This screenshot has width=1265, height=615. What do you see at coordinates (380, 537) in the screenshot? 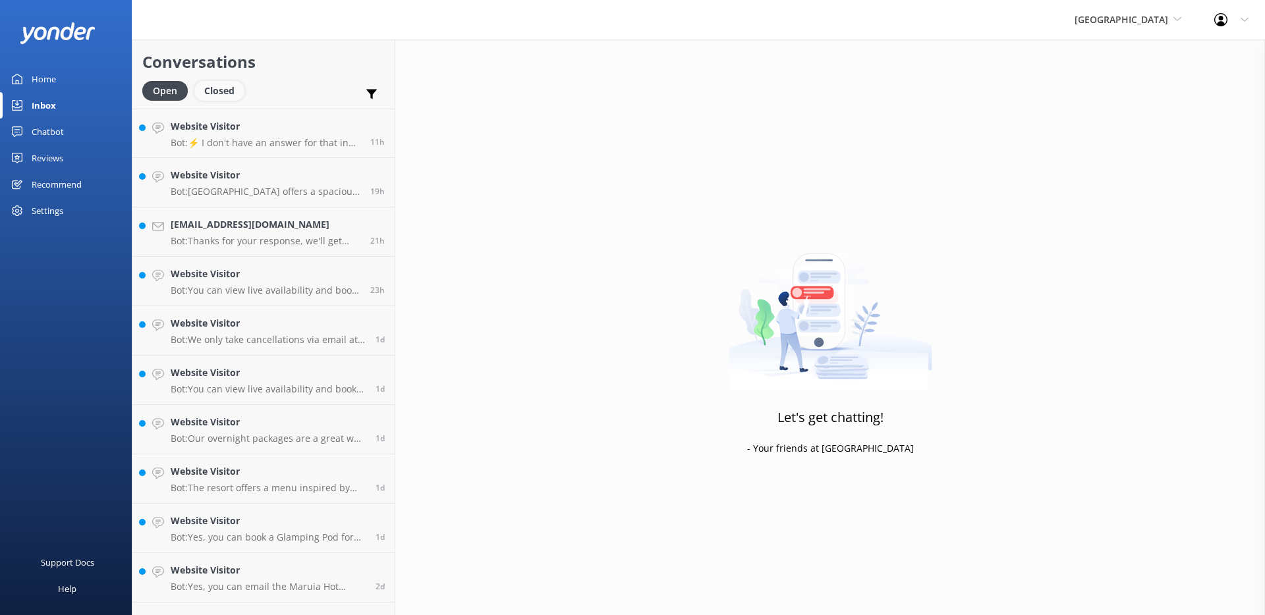
I see `span: Sep 15 2025 12:13pm (UTC +12:00) Pacific/Auckland` at bounding box center [380, 537].